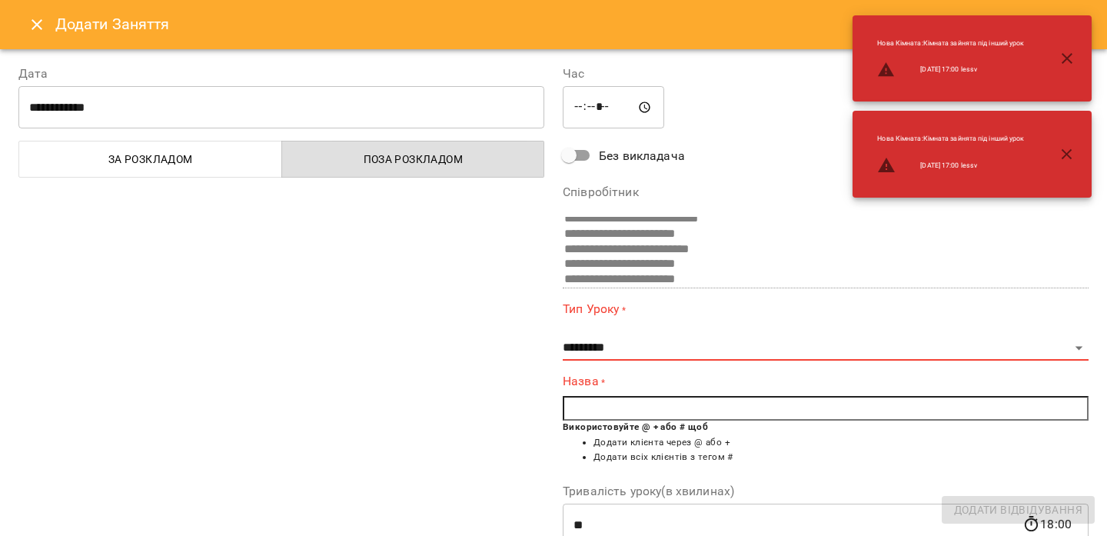 This screenshot has width=1107, height=536. Describe the element at coordinates (572, 24) in the screenshot. I see `h6: Додати Заняття` at that location.